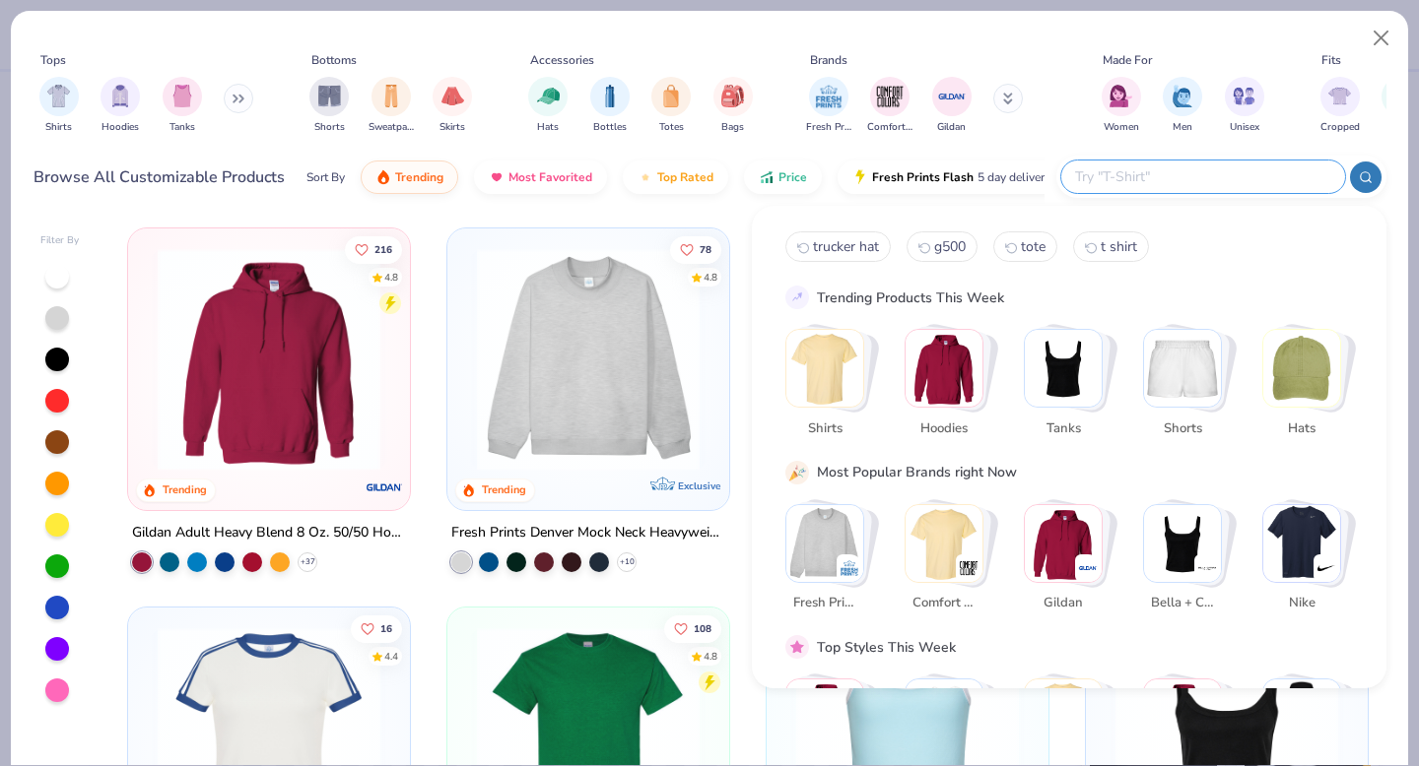  Describe the element at coordinates (1340, 105) in the screenshot. I see `div: filter for Cropped` at that location.